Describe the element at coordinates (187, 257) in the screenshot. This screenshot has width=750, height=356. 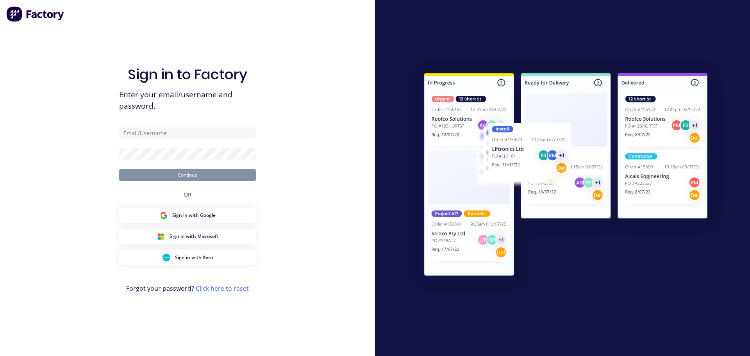
I see `button: Xero Sign inSign in with Xero` at that location.